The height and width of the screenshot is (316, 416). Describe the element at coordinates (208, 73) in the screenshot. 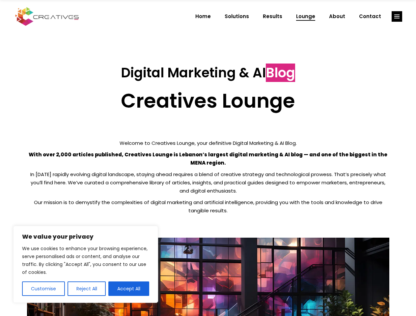

I see `h3: Digital Marketing & AI` at that location.